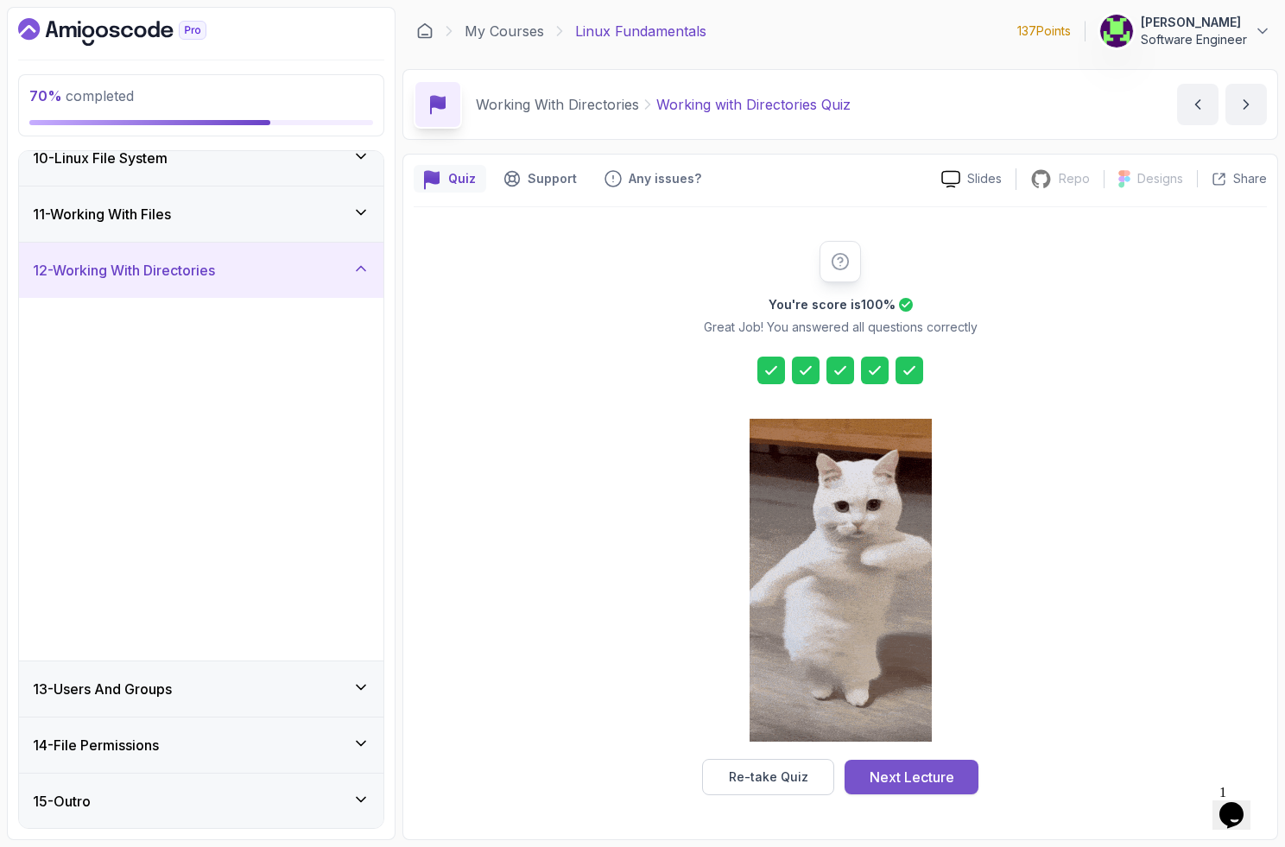 This screenshot has width=1285, height=847. Describe the element at coordinates (971, 179) in the screenshot. I see `a: Slides` at that location.